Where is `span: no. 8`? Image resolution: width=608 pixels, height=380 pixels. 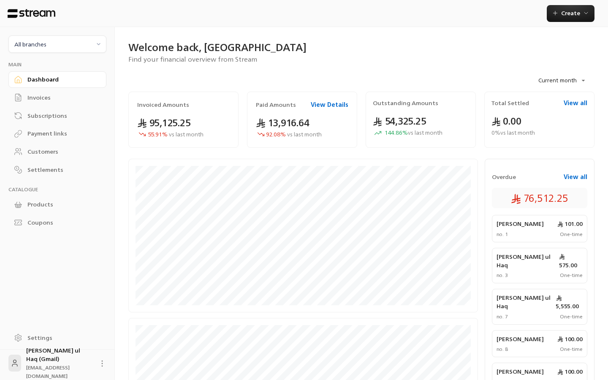
span: no. 8 is located at coordinates (502, 349).